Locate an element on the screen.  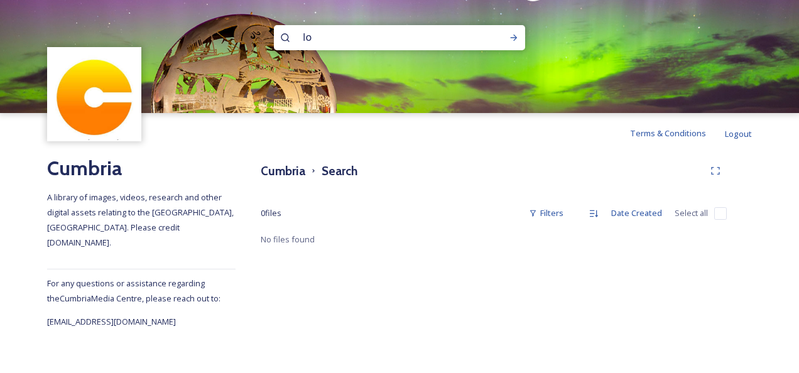
span: For any questions or assistance regarding the Cumbria Media Centre, please reach out to: is located at coordinates (134, 291).